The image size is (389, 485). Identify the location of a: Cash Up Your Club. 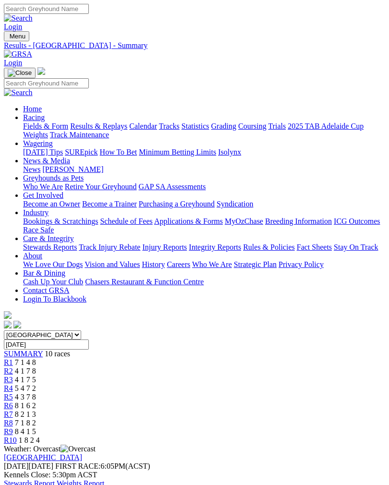
(53, 281).